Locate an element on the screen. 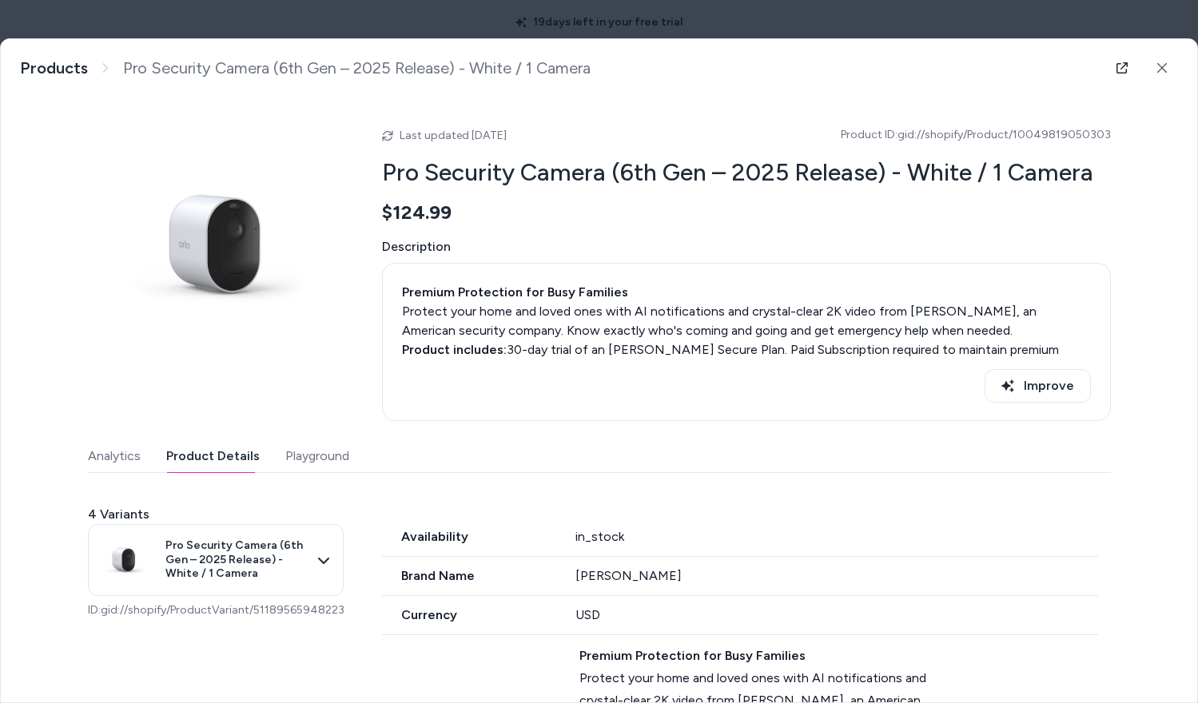 The width and height of the screenshot is (1198, 703). button: Product Details is located at coordinates (213, 456).